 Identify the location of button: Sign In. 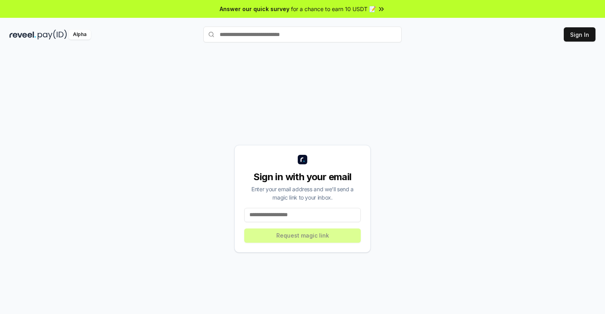
(580, 34).